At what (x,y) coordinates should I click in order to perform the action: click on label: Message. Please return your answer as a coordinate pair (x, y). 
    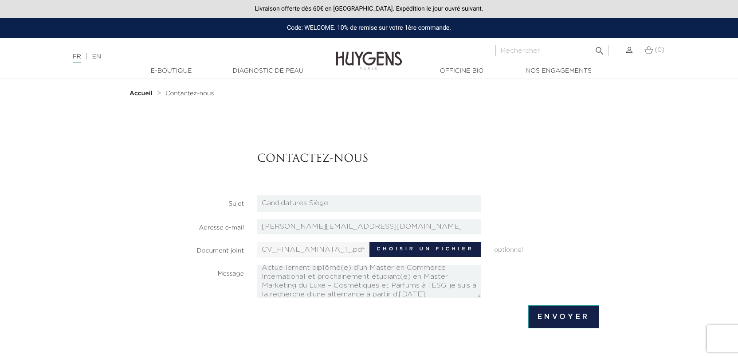
    Looking at the image, I should click on (191, 272).